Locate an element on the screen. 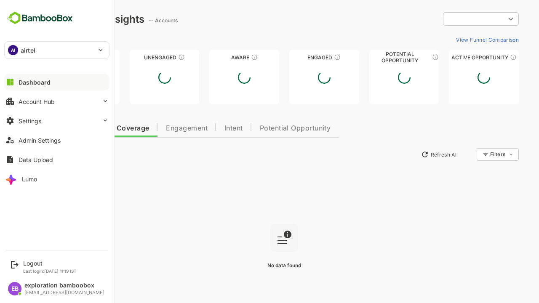  ag: -- Accounts is located at coordinates (135, 20).